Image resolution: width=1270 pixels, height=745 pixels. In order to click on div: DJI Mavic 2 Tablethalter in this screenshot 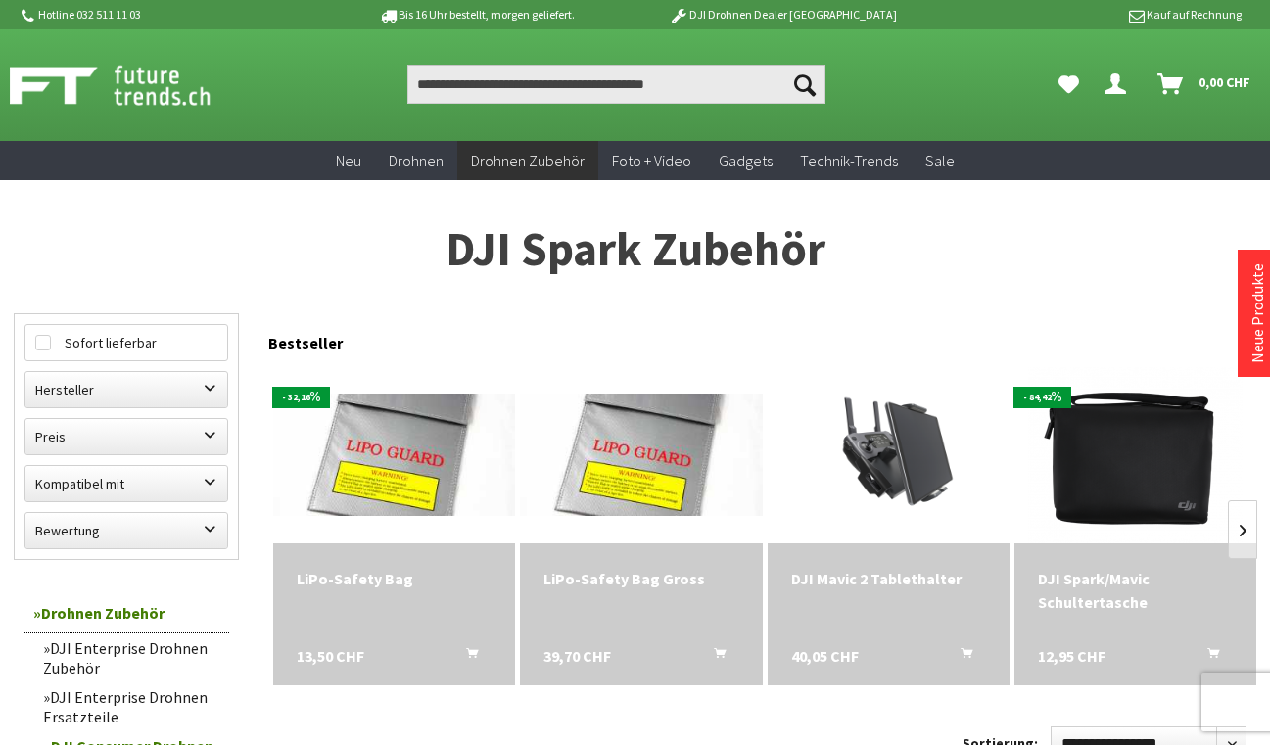, I will do `click(888, 579)`.